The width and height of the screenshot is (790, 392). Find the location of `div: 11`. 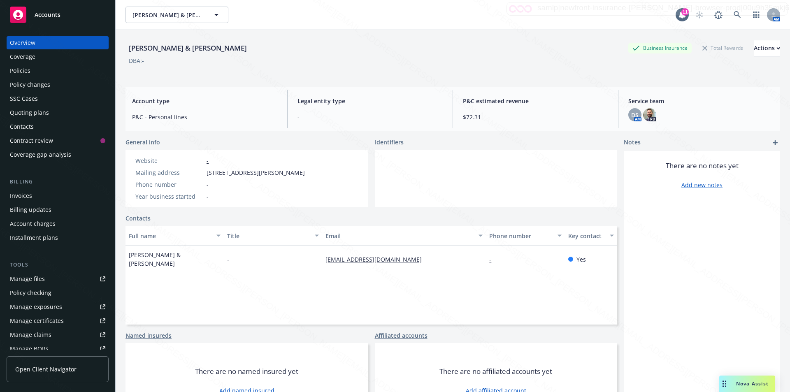

div: 11 is located at coordinates (685, 12).